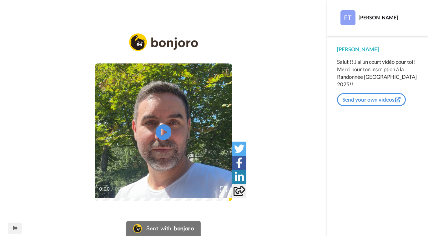 The height and width of the screenshot is (236, 428). What do you see at coordinates (371, 100) in the screenshot?
I see `a: Send your own videos` at bounding box center [371, 100].